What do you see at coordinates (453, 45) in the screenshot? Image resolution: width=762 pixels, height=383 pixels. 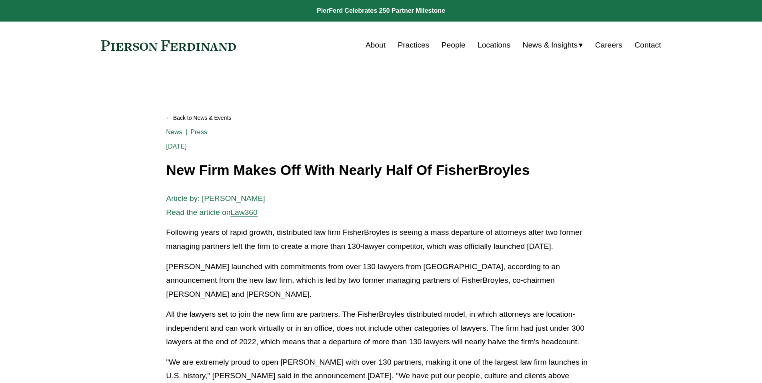 I see `a: People` at bounding box center [453, 45].